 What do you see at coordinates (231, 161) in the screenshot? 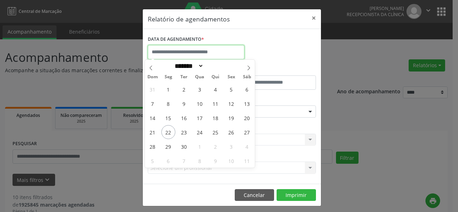
I see `span: Outubro 10, 2025` at bounding box center [231, 161].